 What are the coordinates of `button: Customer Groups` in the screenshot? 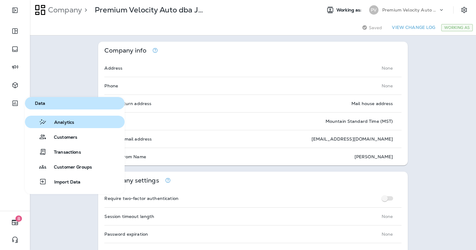 It's located at (75, 167).